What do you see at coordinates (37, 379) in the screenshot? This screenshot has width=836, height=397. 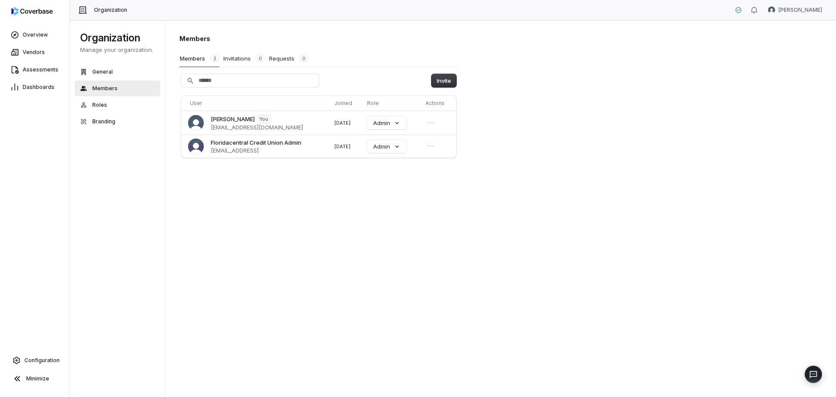 I see `span: Minimize` at bounding box center [37, 379].